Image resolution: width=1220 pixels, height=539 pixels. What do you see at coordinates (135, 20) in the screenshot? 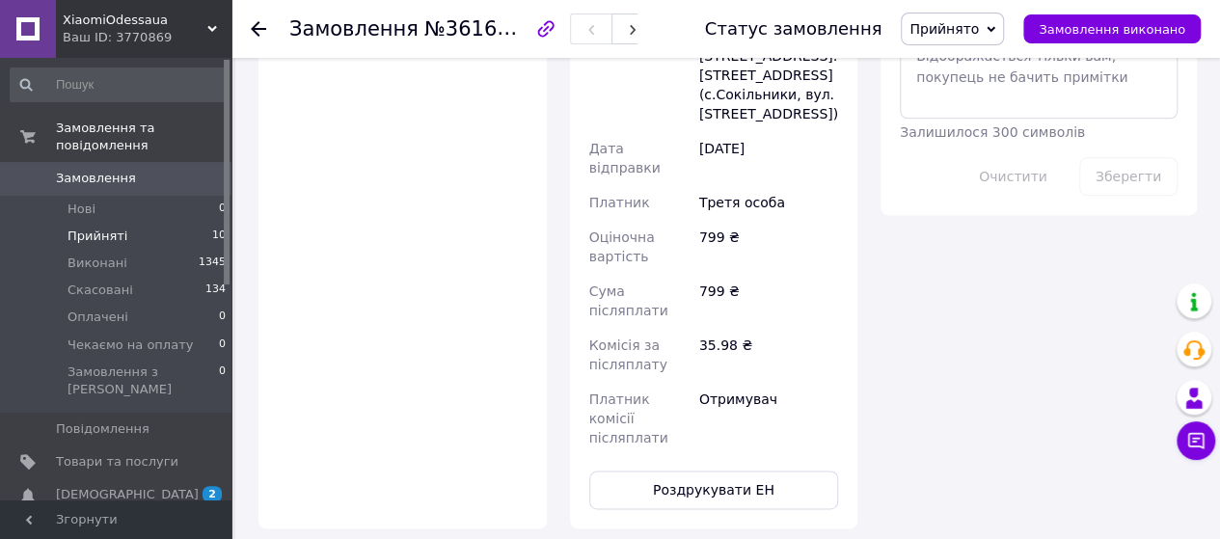
I see `span: XiaomiOdessaua` at bounding box center [135, 20].